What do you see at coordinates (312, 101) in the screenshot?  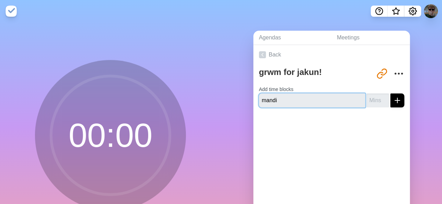 I see `input: Name` at bounding box center [312, 101].